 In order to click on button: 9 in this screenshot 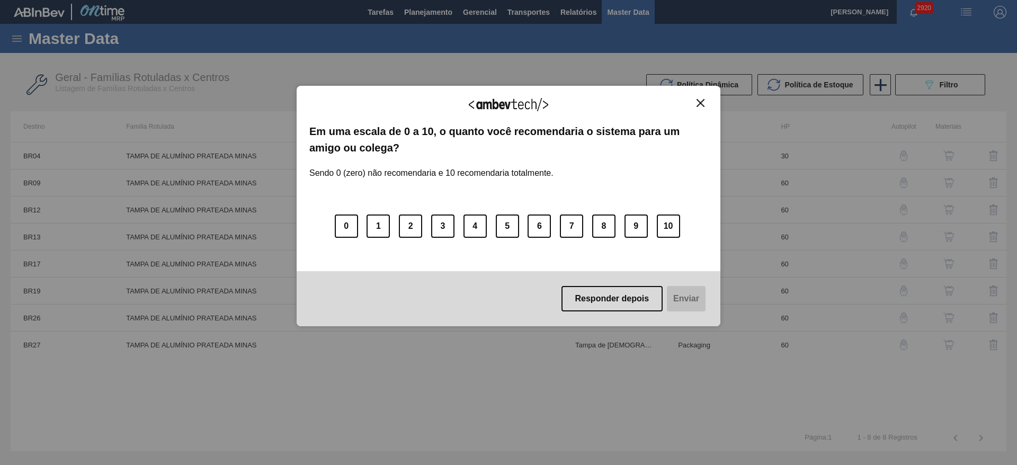, I will do `click(636, 226)`.